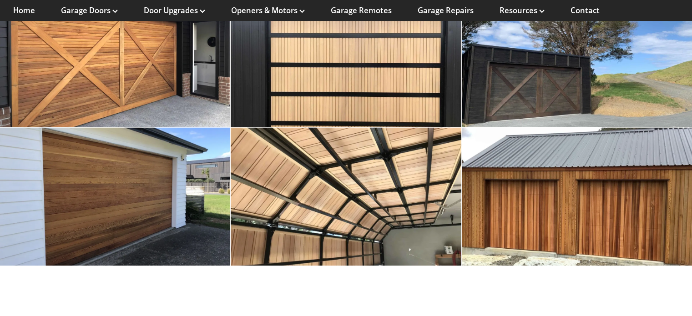 This screenshot has height=316, width=692. What do you see at coordinates (174, 10) in the screenshot?
I see `a: Door Upgrades` at bounding box center [174, 10].